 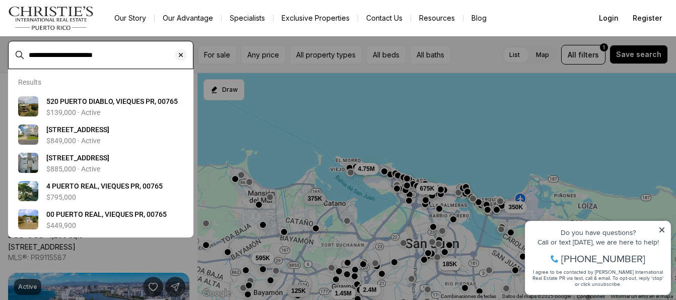 What do you see at coordinates (61, 225) in the screenshot?
I see `p: $449,900` at bounding box center [61, 225].